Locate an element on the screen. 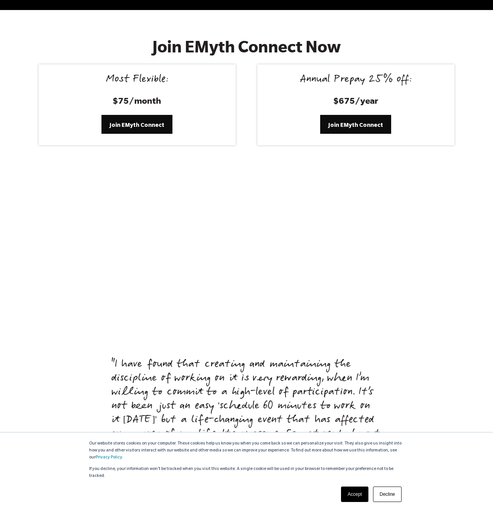 The height and width of the screenshot is (512, 493). p: If you decline, your information won’t be tracked when you visit this website. A single cookie wi... is located at coordinates (247, 473).